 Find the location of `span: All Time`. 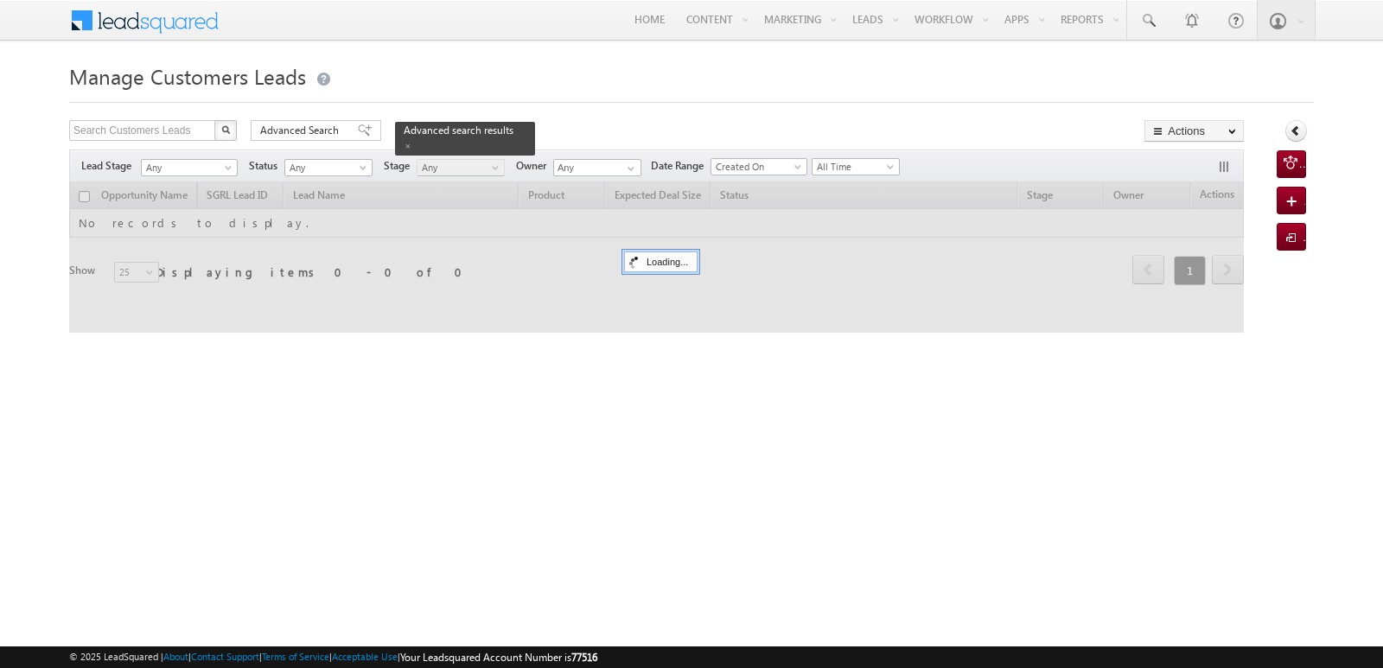

span: All Time is located at coordinates (853, 167).